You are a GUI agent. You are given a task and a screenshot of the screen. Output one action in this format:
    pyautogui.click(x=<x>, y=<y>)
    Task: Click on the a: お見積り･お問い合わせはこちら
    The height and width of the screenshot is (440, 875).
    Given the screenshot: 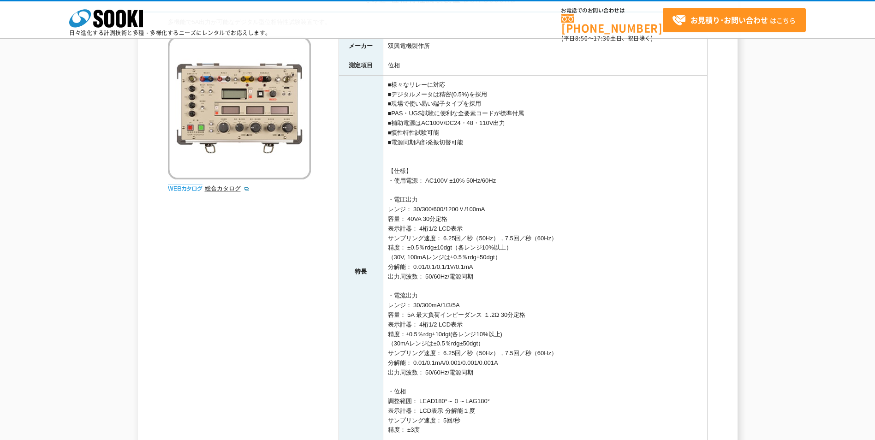 What is the action you would take?
    pyautogui.click(x=734, y=20)
    